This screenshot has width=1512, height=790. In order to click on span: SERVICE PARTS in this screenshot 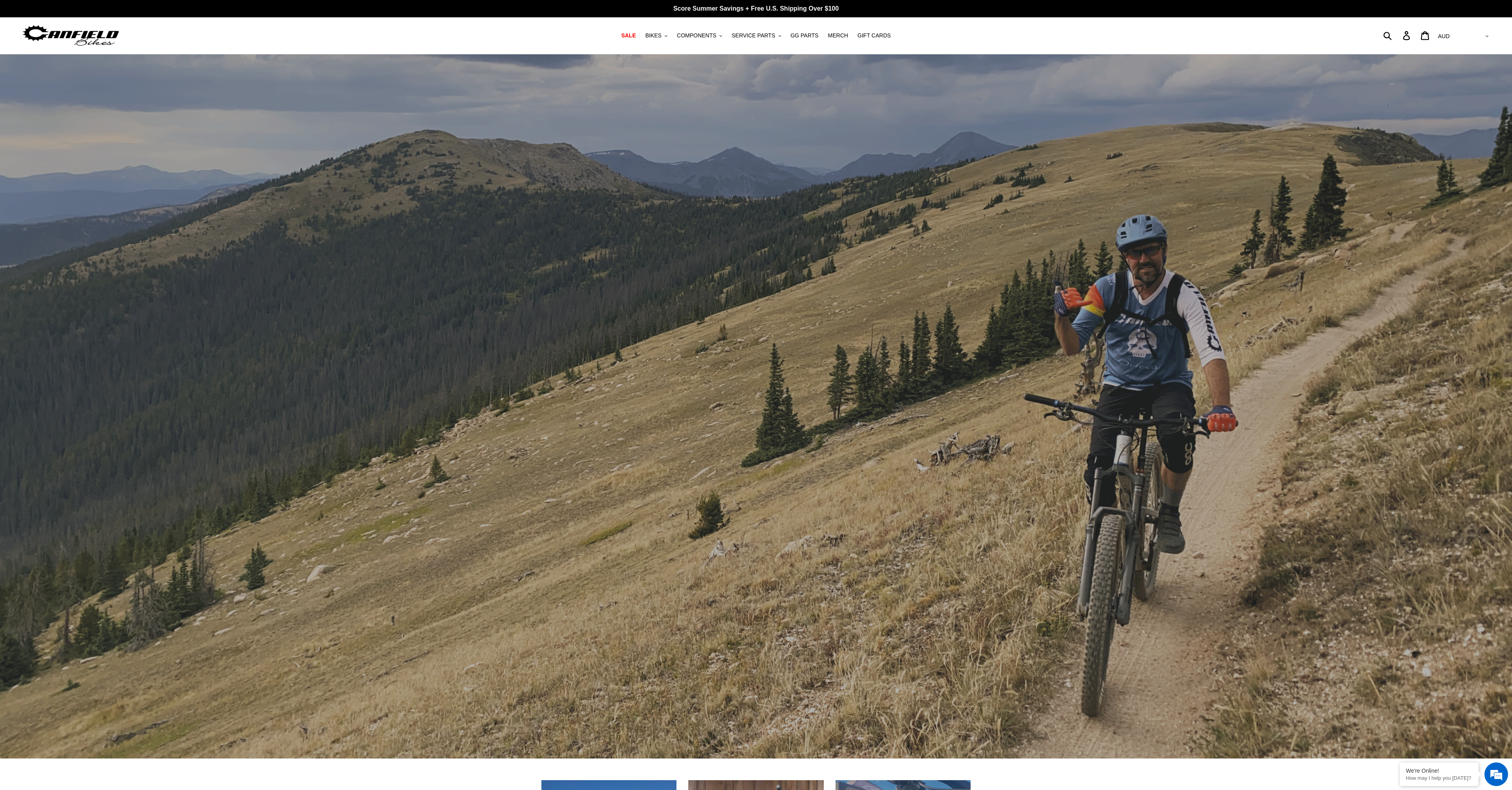, I will do `click(754, 35)`.